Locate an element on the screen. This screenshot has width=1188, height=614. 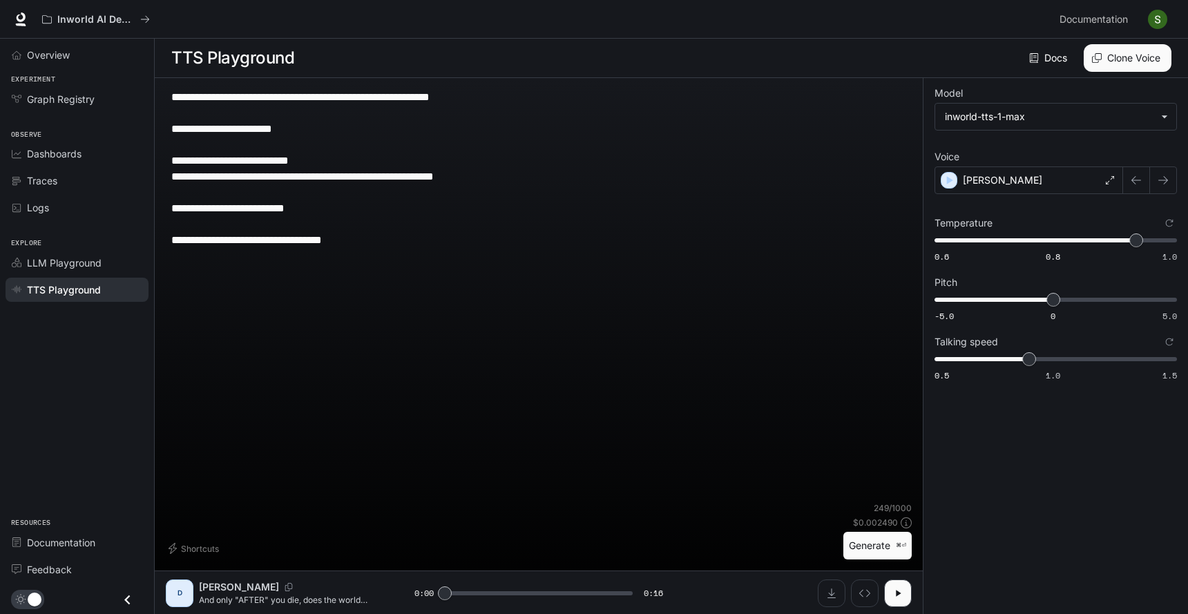
span: Dark mode toggle is located at coordinates (35, 599).